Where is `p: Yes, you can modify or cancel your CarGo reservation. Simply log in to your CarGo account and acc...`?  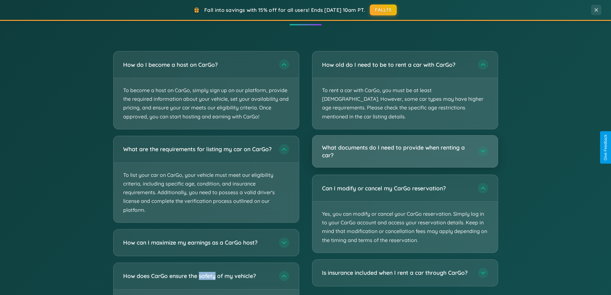 p: Yes, you can modify or cancel your CarGo reservation. Simply log in to your CarGo account and acc... is located at coordinates (405, 227).